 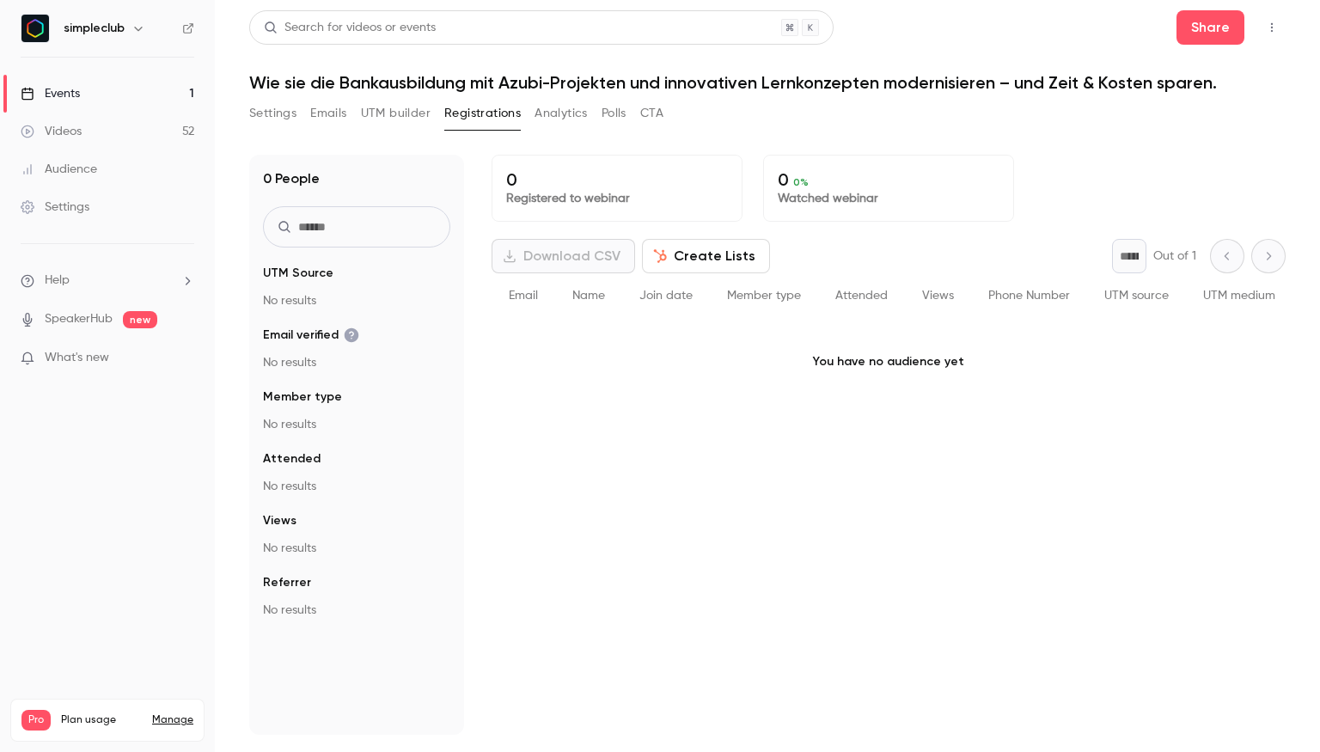 I want to click on h1: 0 People, so click(x=291, y=179).